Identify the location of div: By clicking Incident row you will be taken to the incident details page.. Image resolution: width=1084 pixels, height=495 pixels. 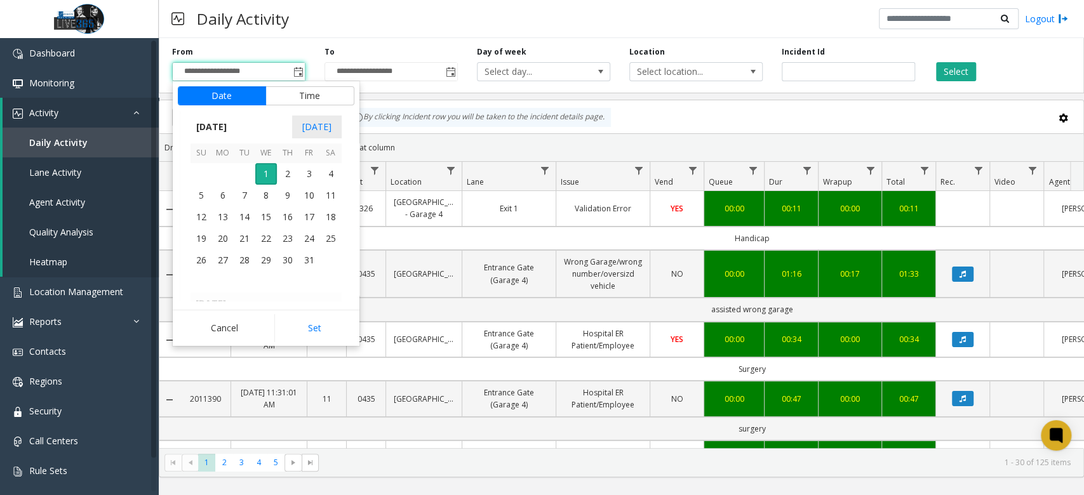
(479, 118).